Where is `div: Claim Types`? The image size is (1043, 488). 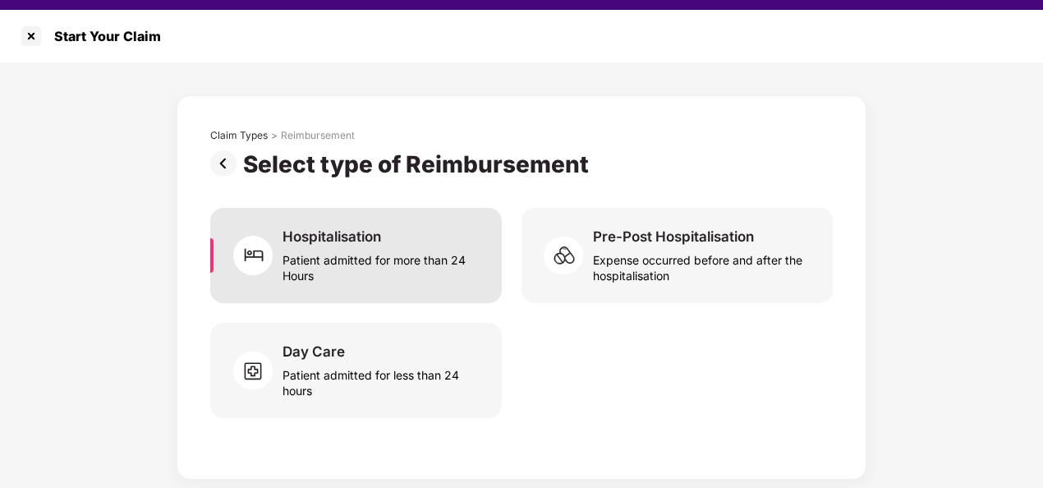
div: Claim Types is located at coordinates (239, 136).